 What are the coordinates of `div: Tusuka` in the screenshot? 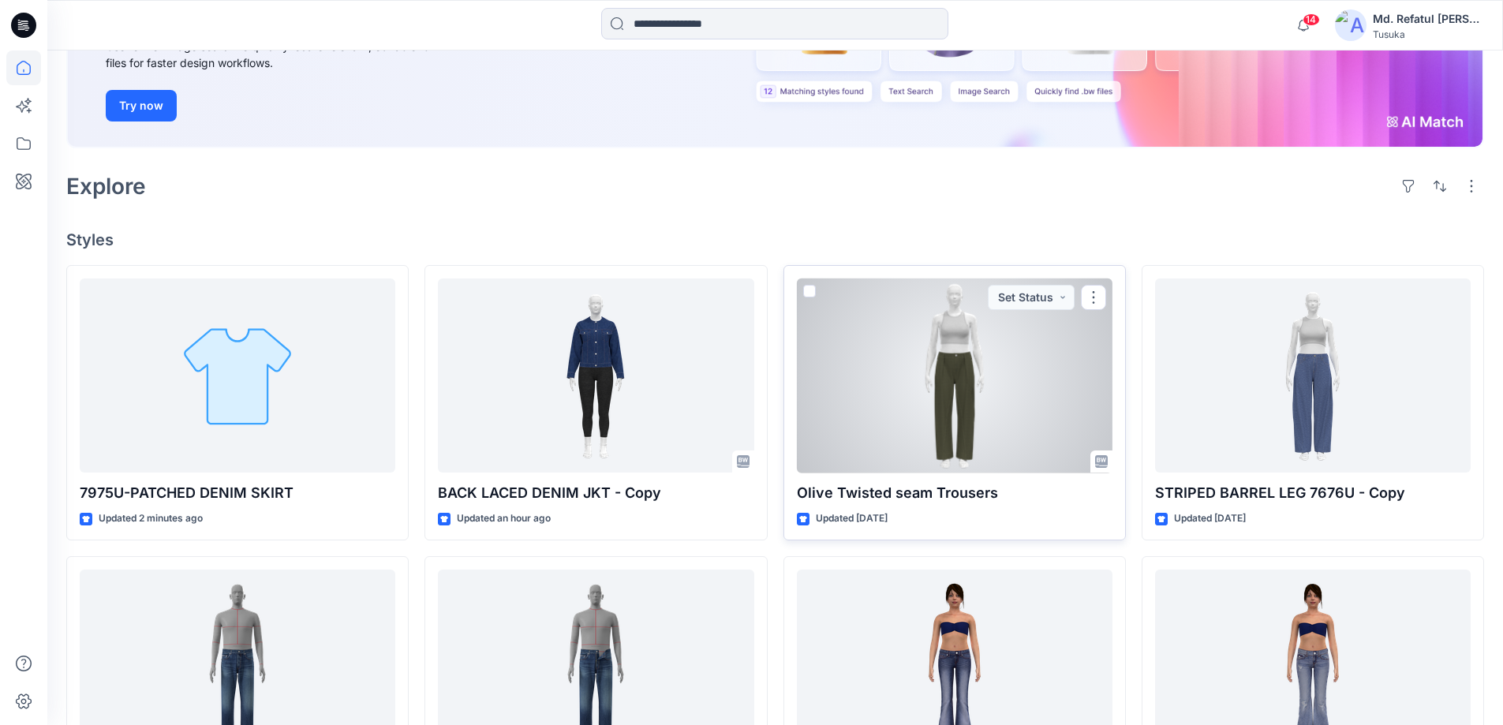 It's located at (1428, 34).